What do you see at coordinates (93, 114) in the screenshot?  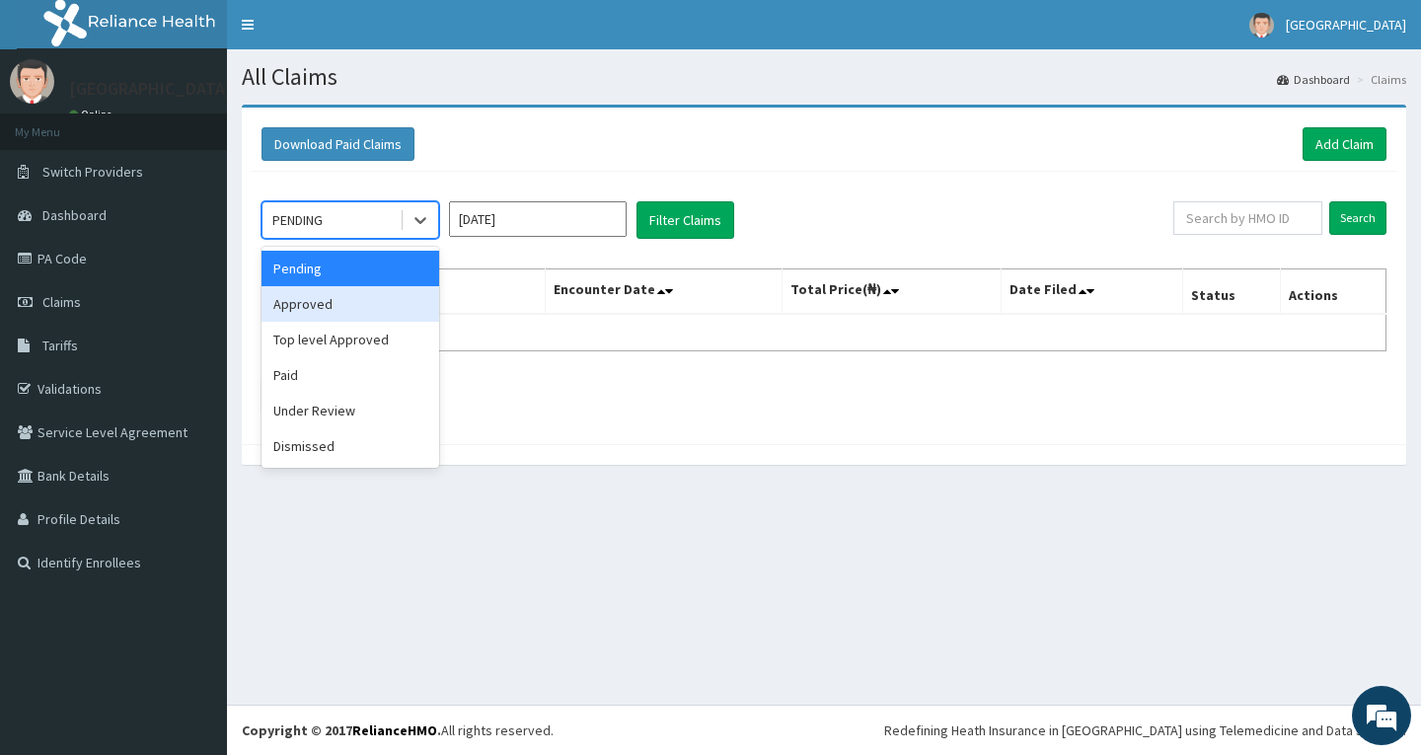 I see `a: Online` at bounding box center [93, 114].